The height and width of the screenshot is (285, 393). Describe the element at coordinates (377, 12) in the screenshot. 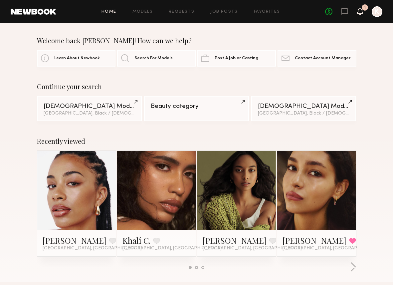

I see `a: K` at that location.